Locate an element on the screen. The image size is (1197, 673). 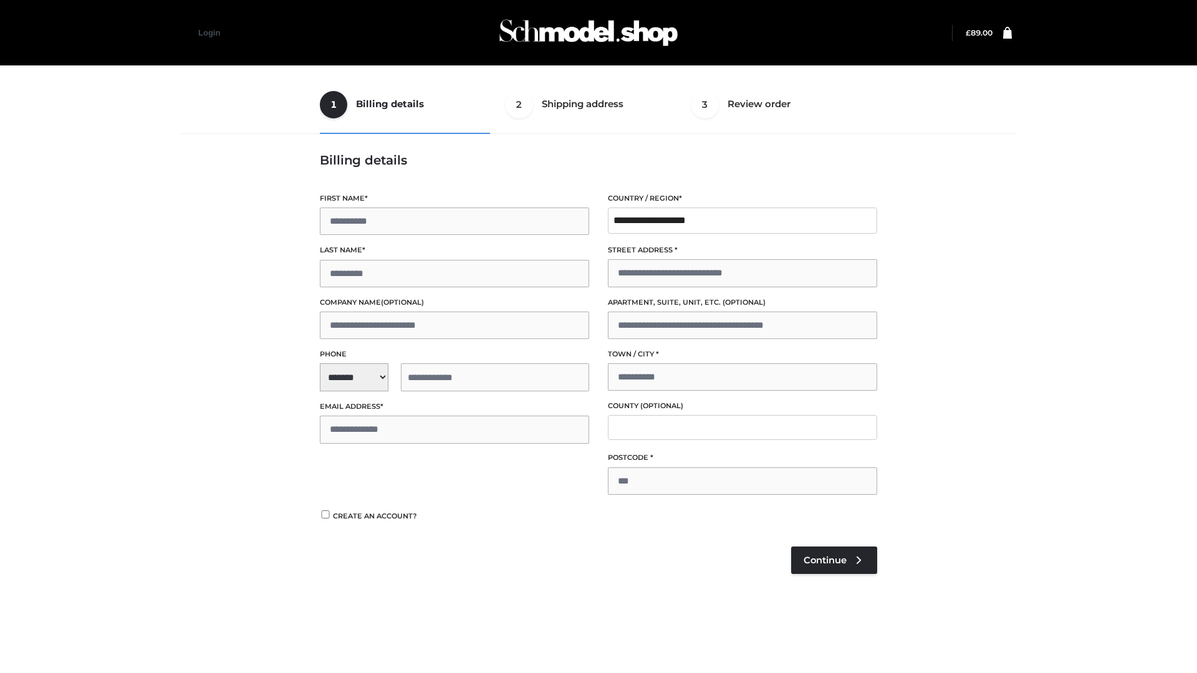
label: Email address is located at coordinates (454, 406).